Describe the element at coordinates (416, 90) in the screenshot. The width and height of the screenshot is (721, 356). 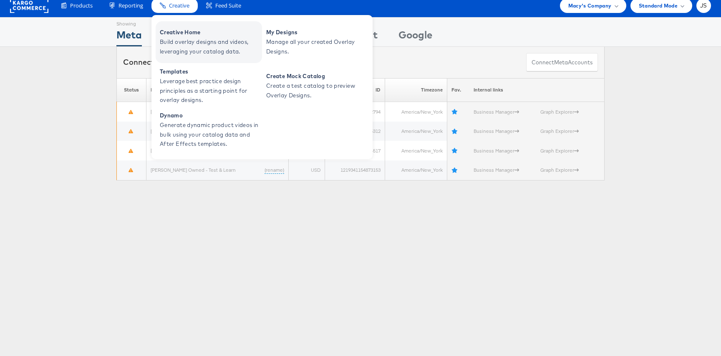
I see `th: Timezone` at that location.